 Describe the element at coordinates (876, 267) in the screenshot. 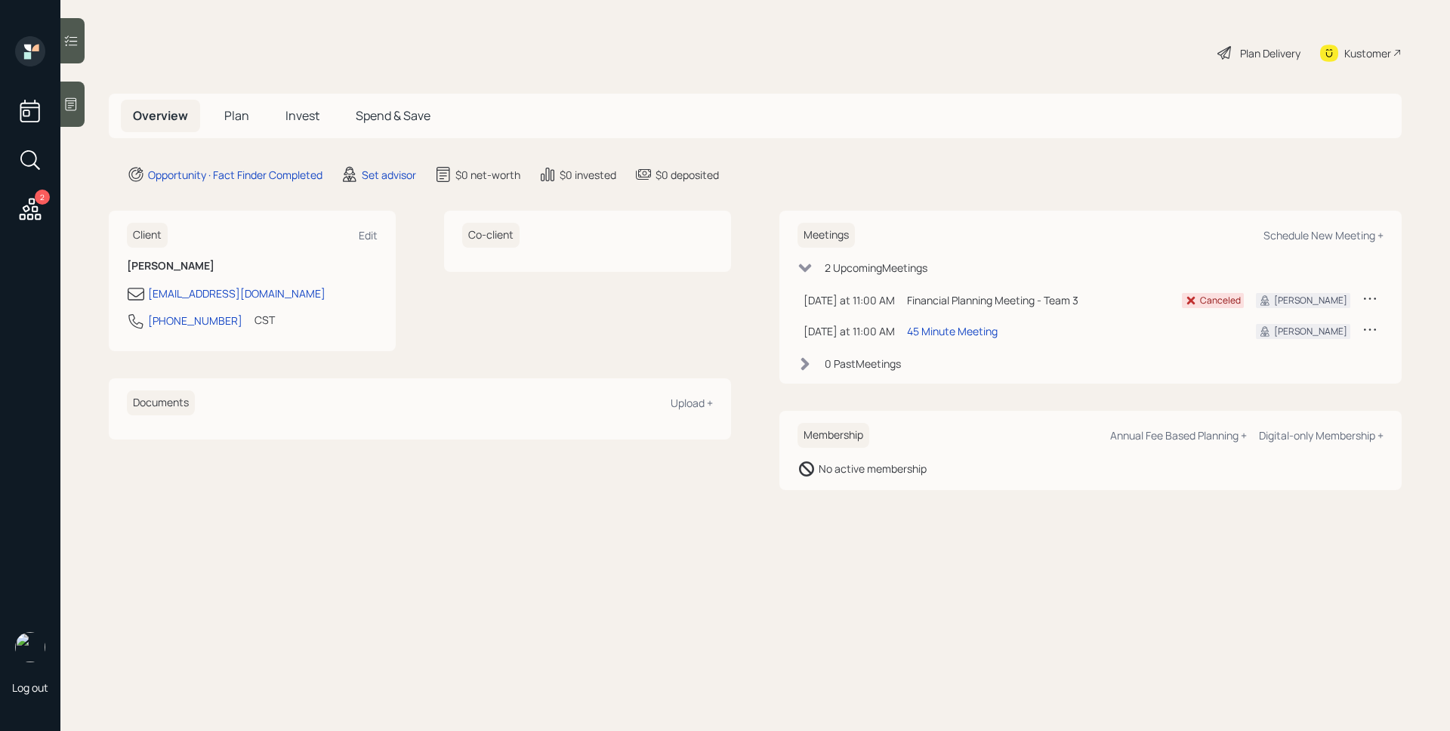

I see `div: 2 Upcoming Meeting s` at that location.